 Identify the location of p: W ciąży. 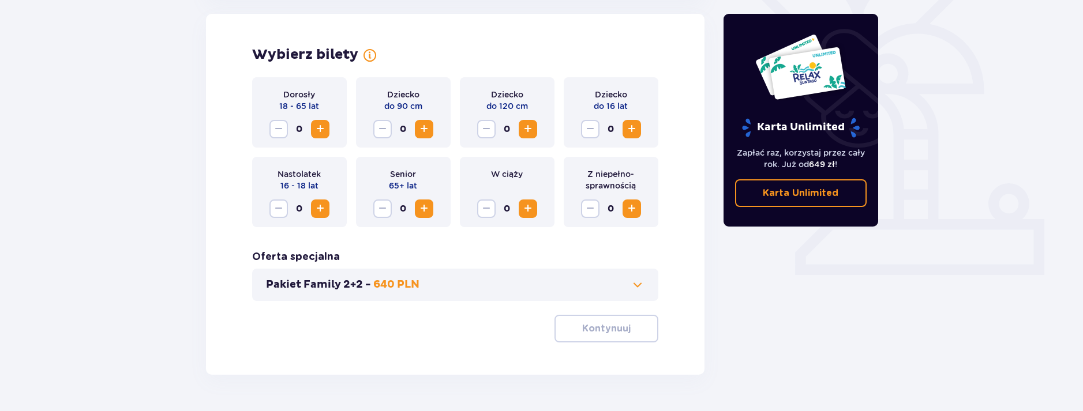
(507, 174).